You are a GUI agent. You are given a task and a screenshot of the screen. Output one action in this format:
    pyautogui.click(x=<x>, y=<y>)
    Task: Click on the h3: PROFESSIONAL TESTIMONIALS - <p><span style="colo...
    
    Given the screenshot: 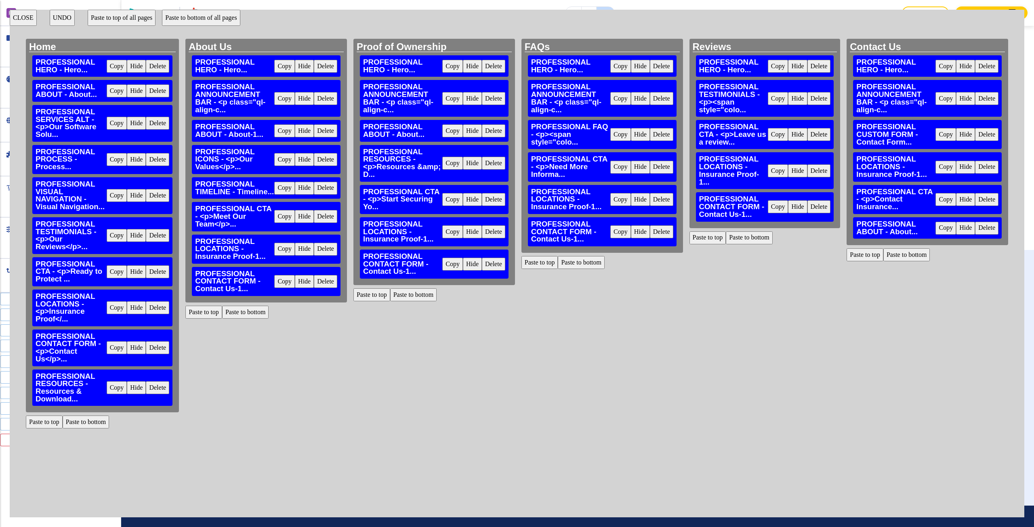 What is the action you would take?
    pyautogui.click(x=734, y=98)
    